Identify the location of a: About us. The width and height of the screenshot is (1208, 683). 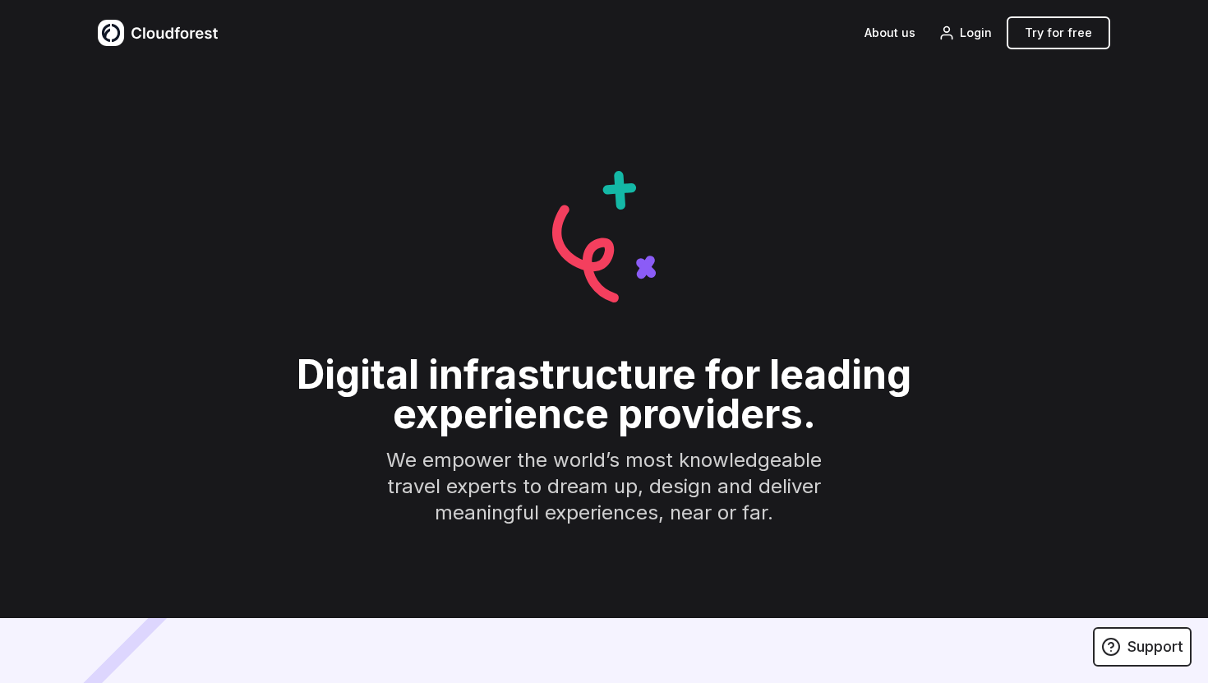
(890, 33).